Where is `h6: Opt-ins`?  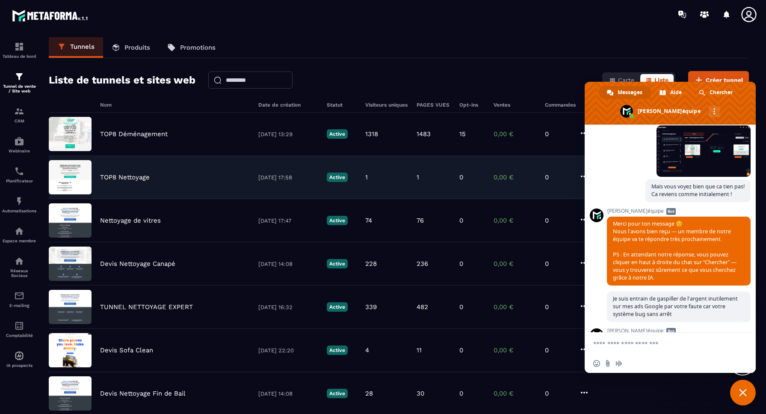 h6: Opt-ins is located at coordinates (472, 105).